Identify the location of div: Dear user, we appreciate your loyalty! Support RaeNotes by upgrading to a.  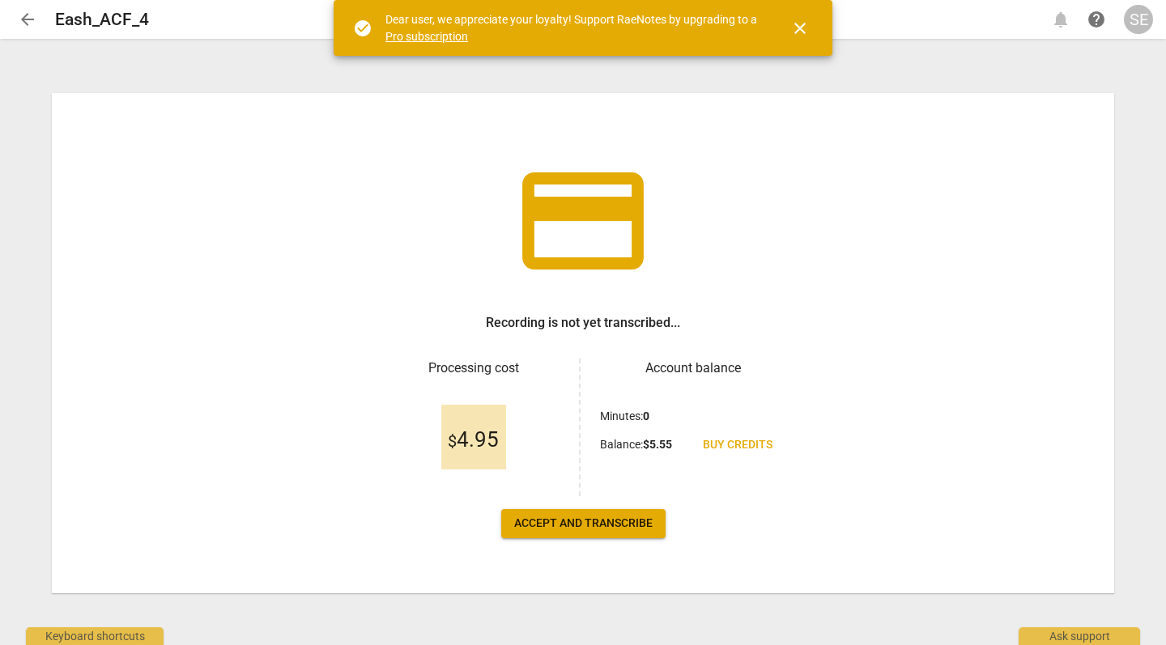
(573, 28).